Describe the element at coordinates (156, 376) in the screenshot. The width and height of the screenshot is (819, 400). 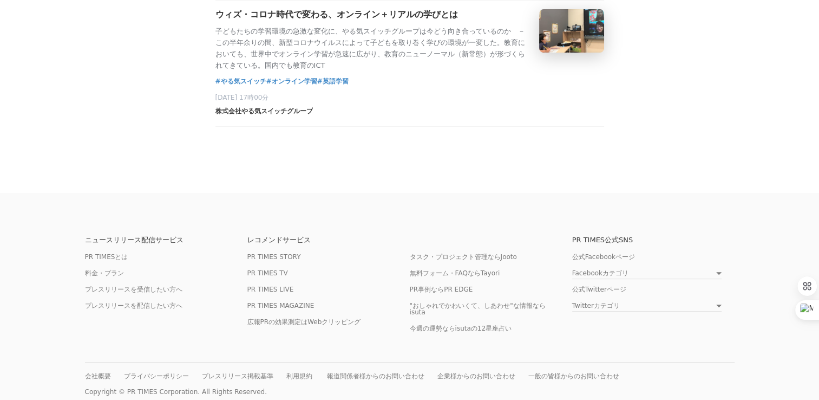
I see `a: プライバシーポリシー` at that location.